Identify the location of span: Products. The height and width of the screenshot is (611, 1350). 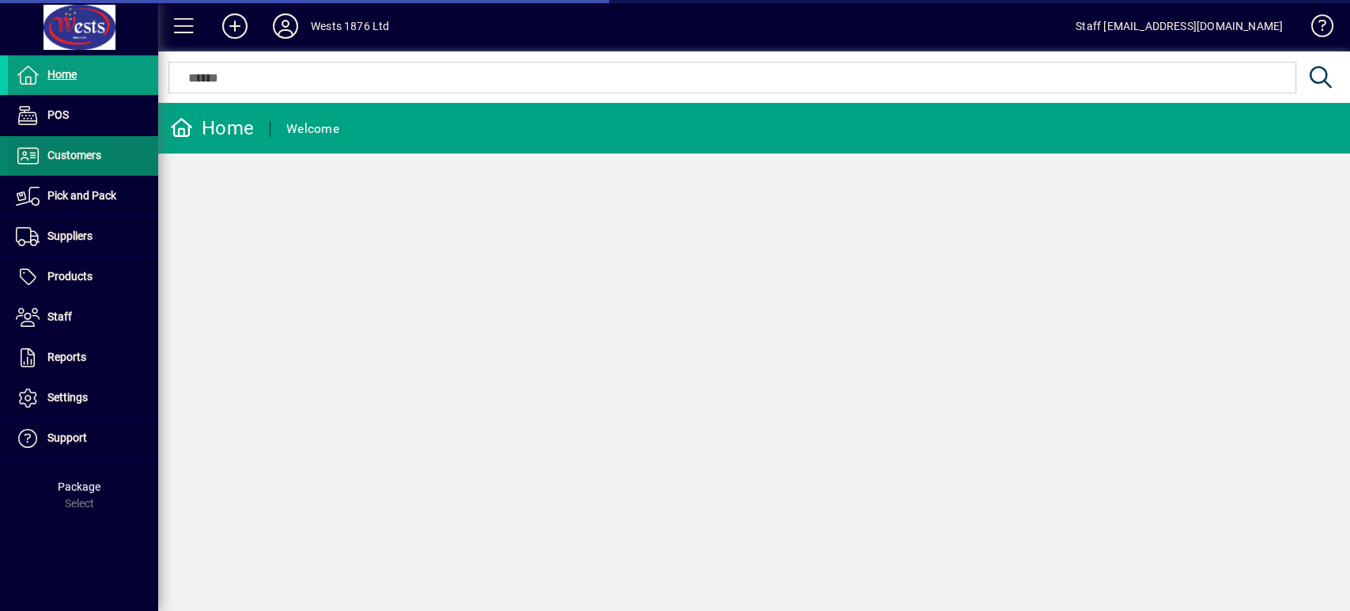
(70, 276).